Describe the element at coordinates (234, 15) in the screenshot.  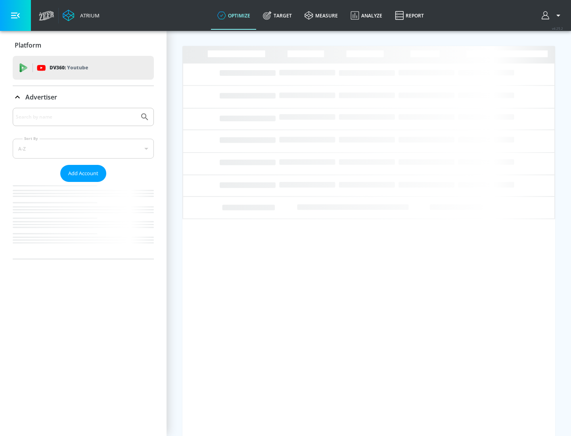
I see `a: optimize` at that location.